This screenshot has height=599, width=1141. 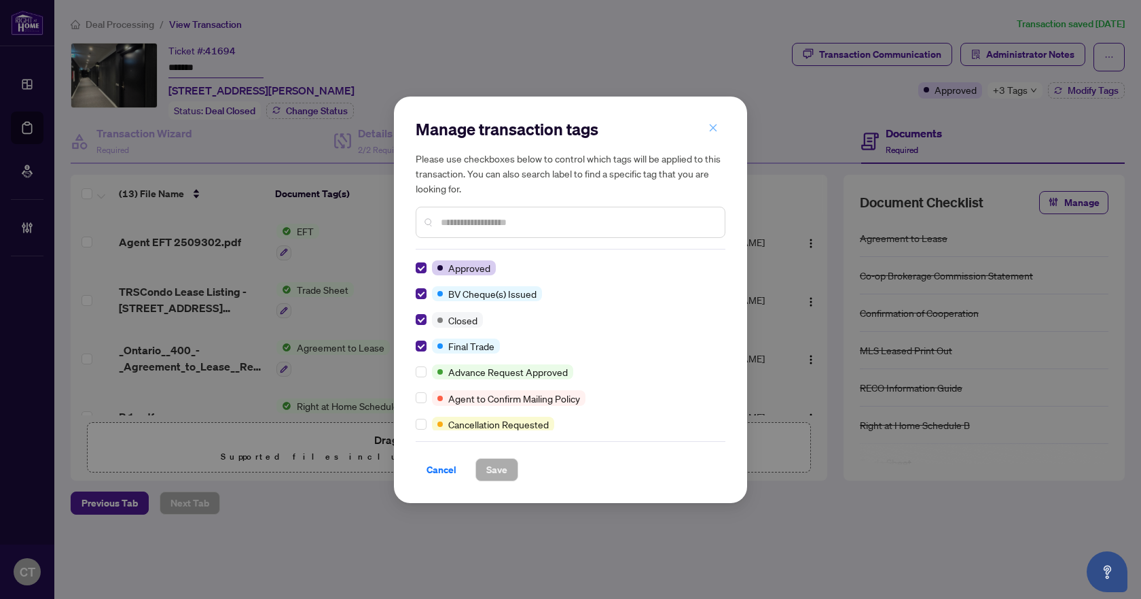 I want to click on span: Cancellation Requested, so click(x=499, y=424).